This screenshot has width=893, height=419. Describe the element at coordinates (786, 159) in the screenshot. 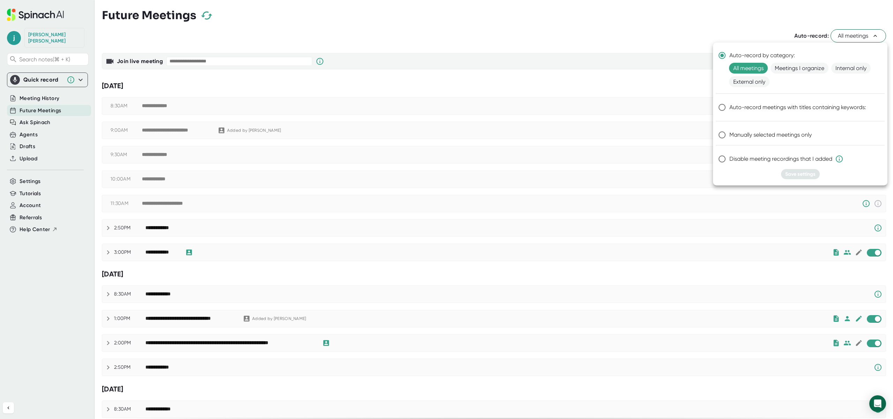

I see `span: Disable meeting recordings that I added` at that location.